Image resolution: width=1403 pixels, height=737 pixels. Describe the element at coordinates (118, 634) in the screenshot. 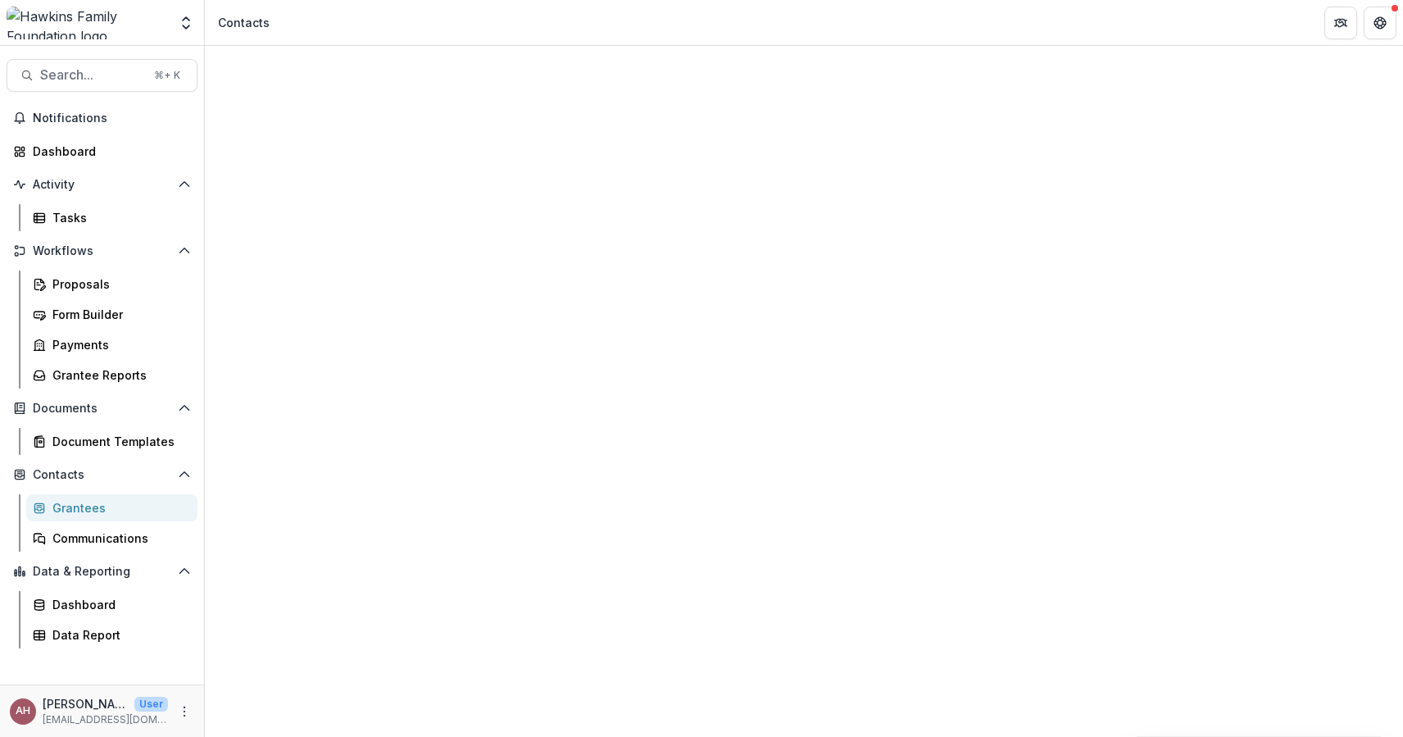

I see `div: Data Report` at that location.